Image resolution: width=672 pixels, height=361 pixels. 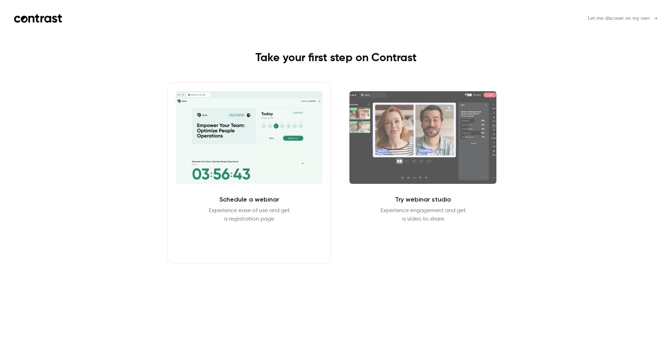 I want to click on p: Experience engagement and get a video to share, so click(x=423, y=215).